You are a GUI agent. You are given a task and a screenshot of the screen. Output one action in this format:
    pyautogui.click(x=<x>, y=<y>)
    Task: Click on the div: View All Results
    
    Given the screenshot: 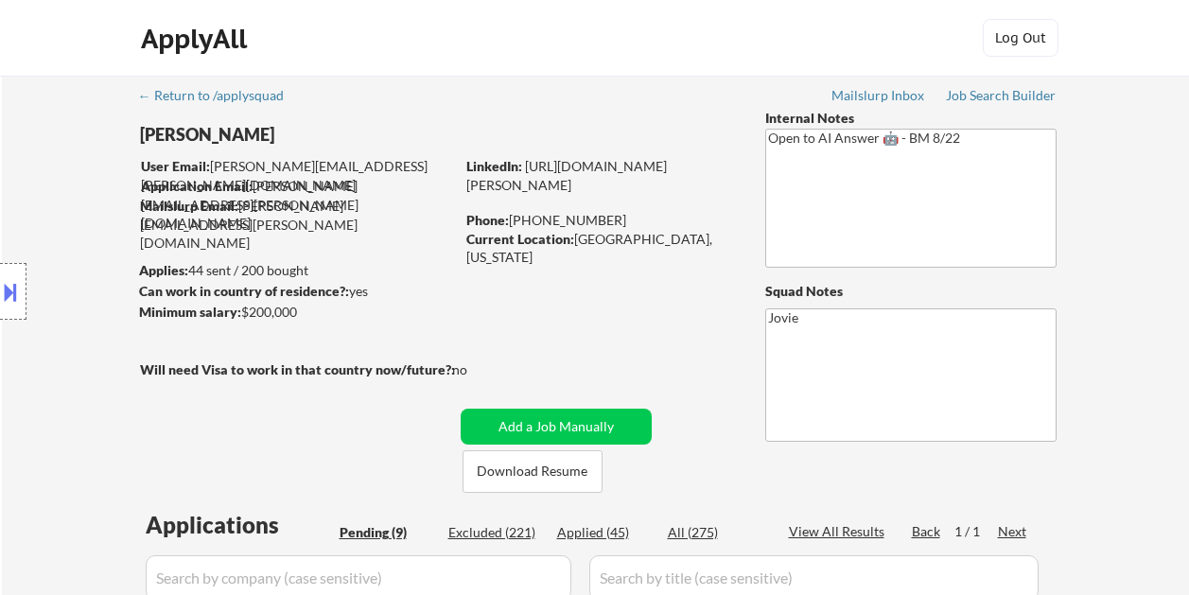 What is the action you would take?
    pyautogui.click(x=839, y=532)
    